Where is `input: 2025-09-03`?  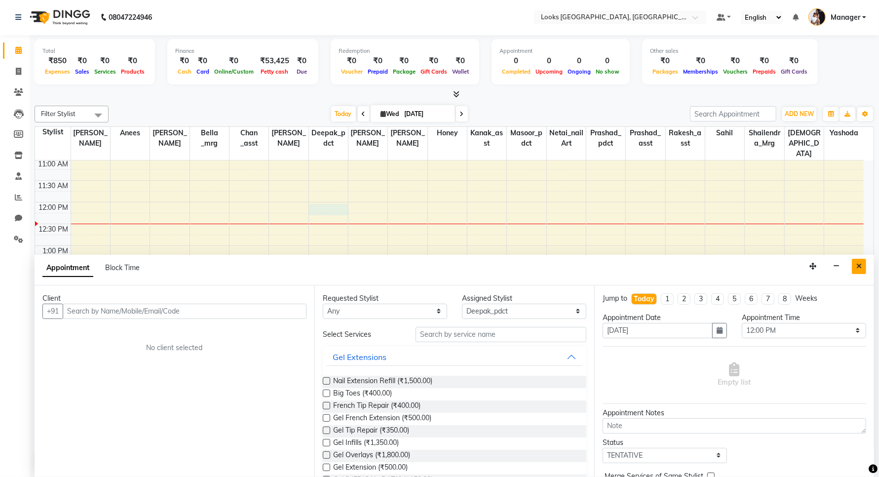 input: 2025-09-03 is located at coordinates (426, 114).